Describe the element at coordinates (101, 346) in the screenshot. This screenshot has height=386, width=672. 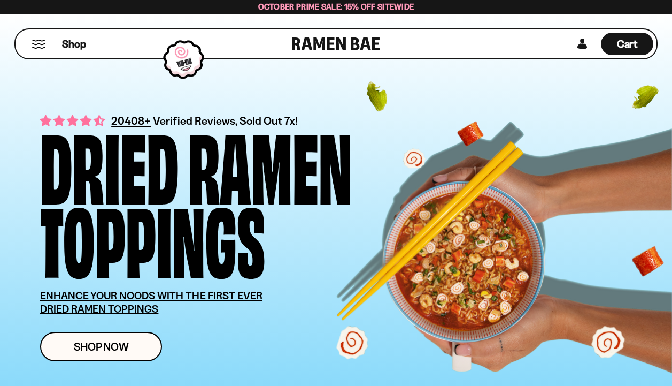
I see `a: Shop Now` at that location.